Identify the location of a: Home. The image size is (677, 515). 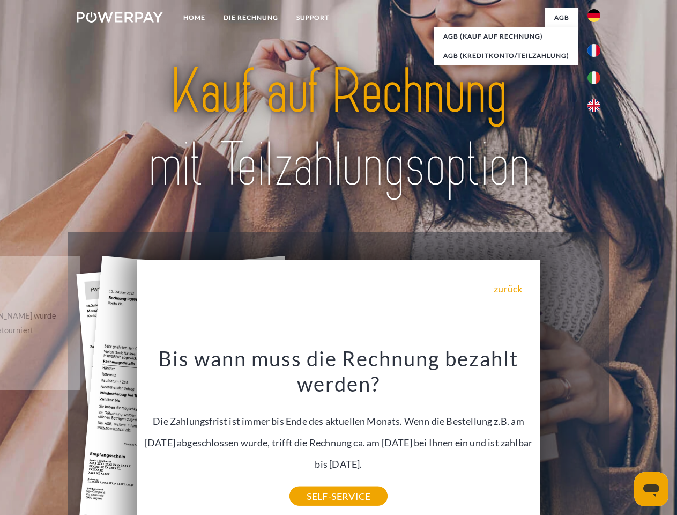
(194, 18).